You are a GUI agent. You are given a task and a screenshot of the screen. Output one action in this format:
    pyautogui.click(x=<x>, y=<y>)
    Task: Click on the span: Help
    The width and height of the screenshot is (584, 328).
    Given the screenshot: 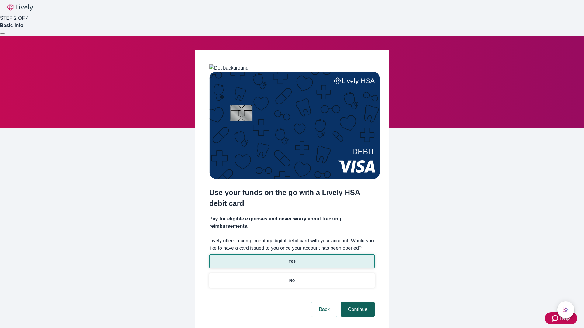 What is the action you would take?
    pyautogui.click(x=564, y=319)
    